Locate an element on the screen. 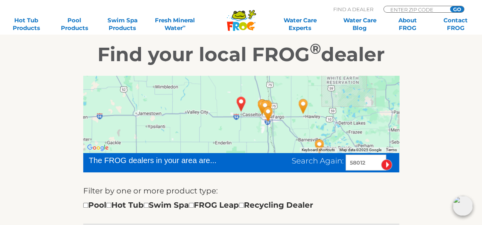 The height and width of the screenshot is (225, 482). span: Search Again: is located at coordinates (317, 161).